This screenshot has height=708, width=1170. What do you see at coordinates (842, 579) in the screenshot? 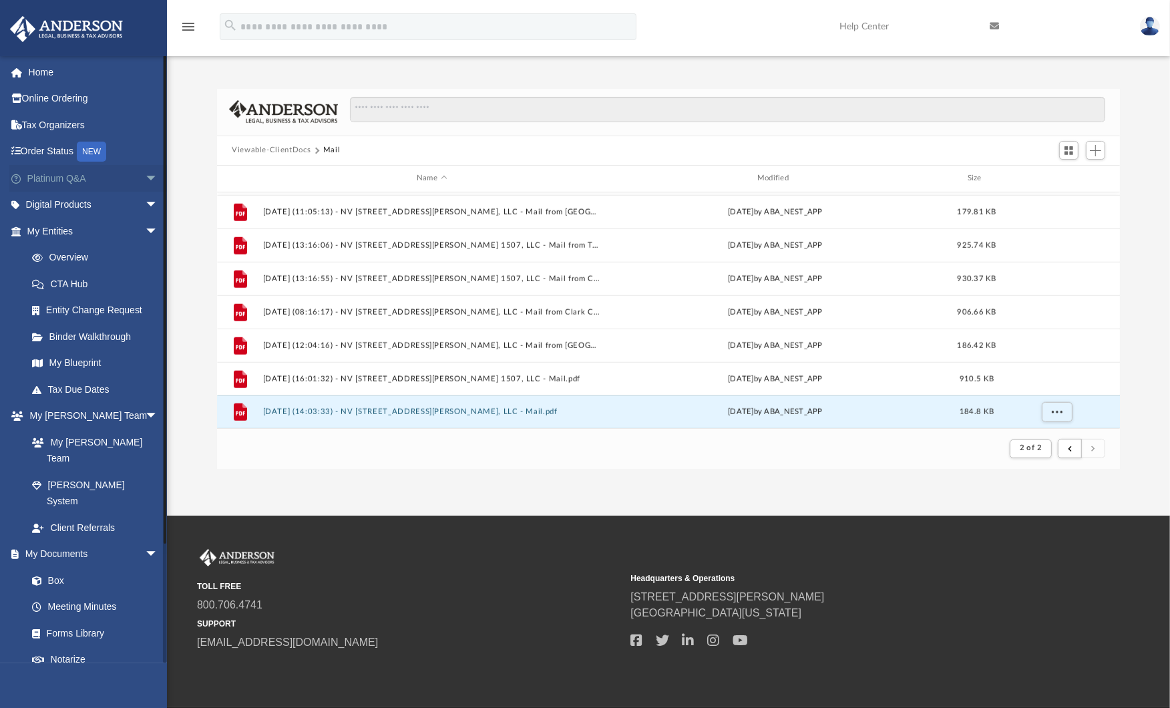
I see `small: Headquarters & Operations` at bounding box center [842, 579].